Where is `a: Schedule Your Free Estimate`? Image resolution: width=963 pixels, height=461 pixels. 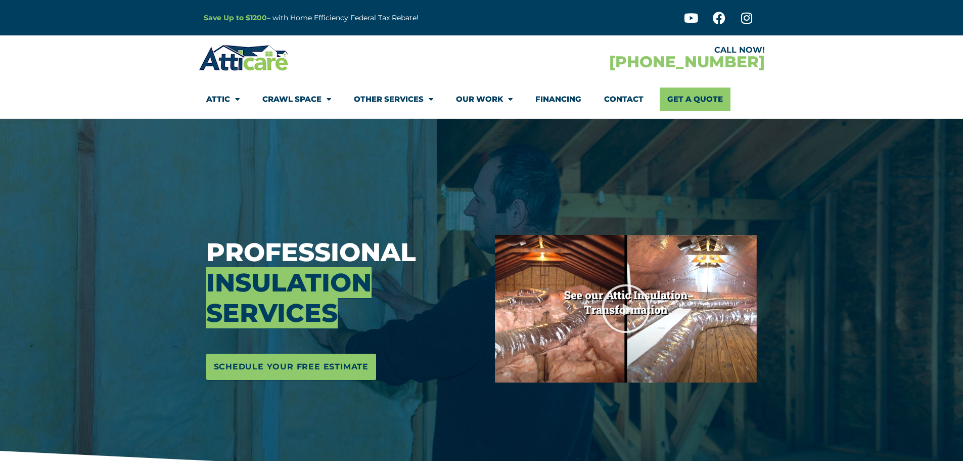
a: Schedule Your Free Estimate is located at coordinates (291, 367).